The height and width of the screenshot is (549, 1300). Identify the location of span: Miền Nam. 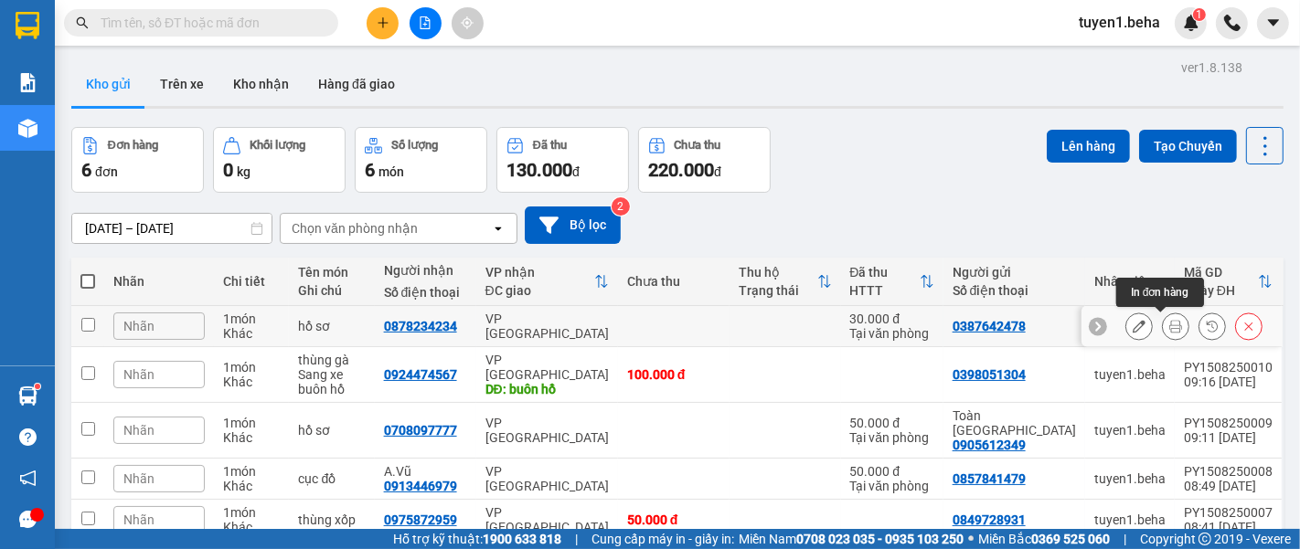
(851, 539).